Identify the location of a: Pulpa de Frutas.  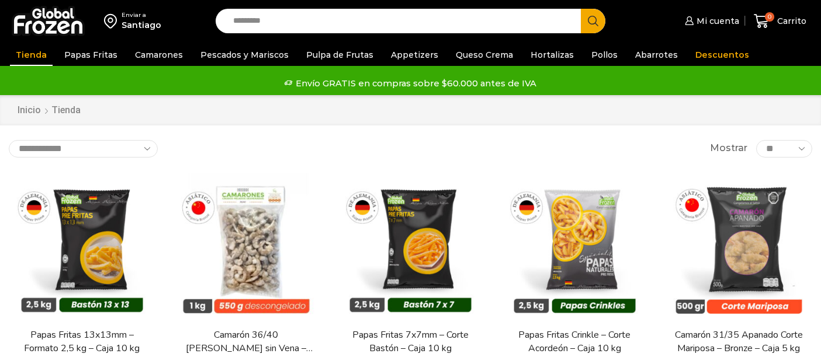
(339, 55).